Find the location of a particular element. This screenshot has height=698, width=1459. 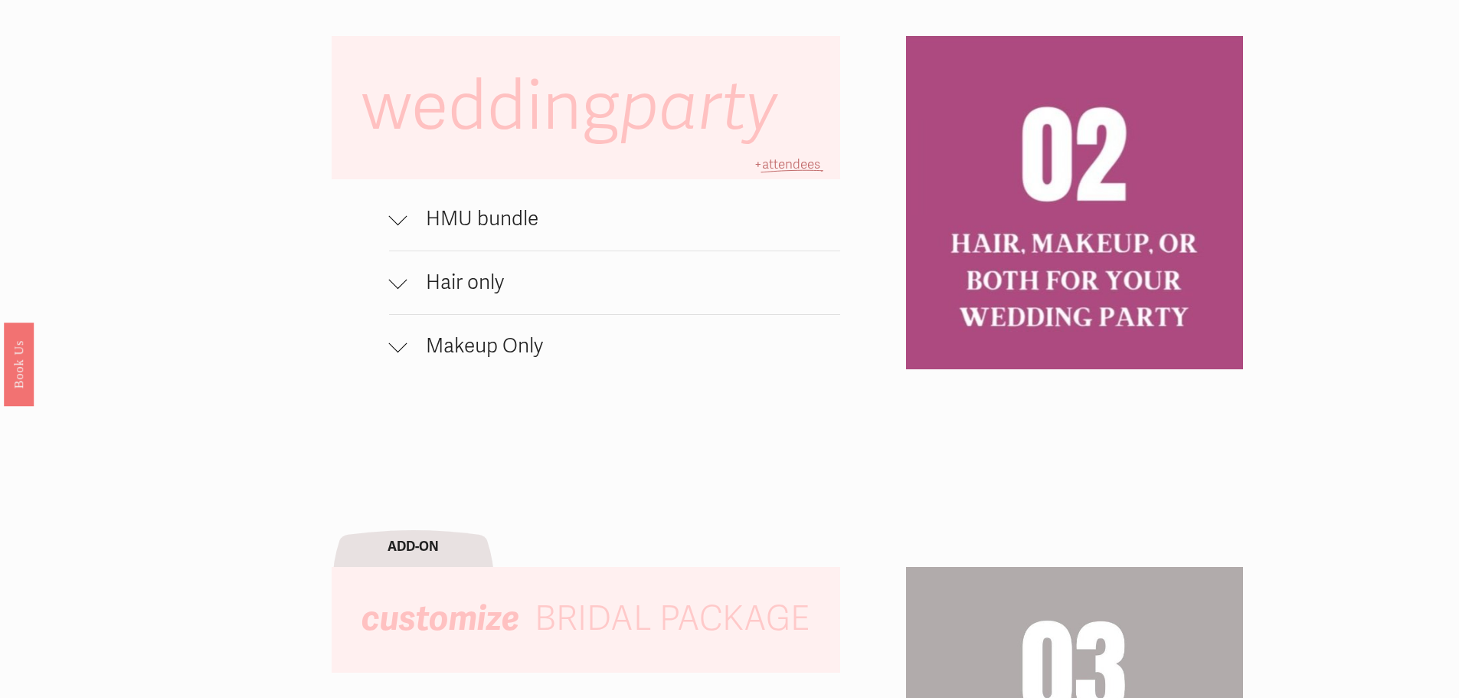

button: HMU bundle is located at coordinates (615, 219).